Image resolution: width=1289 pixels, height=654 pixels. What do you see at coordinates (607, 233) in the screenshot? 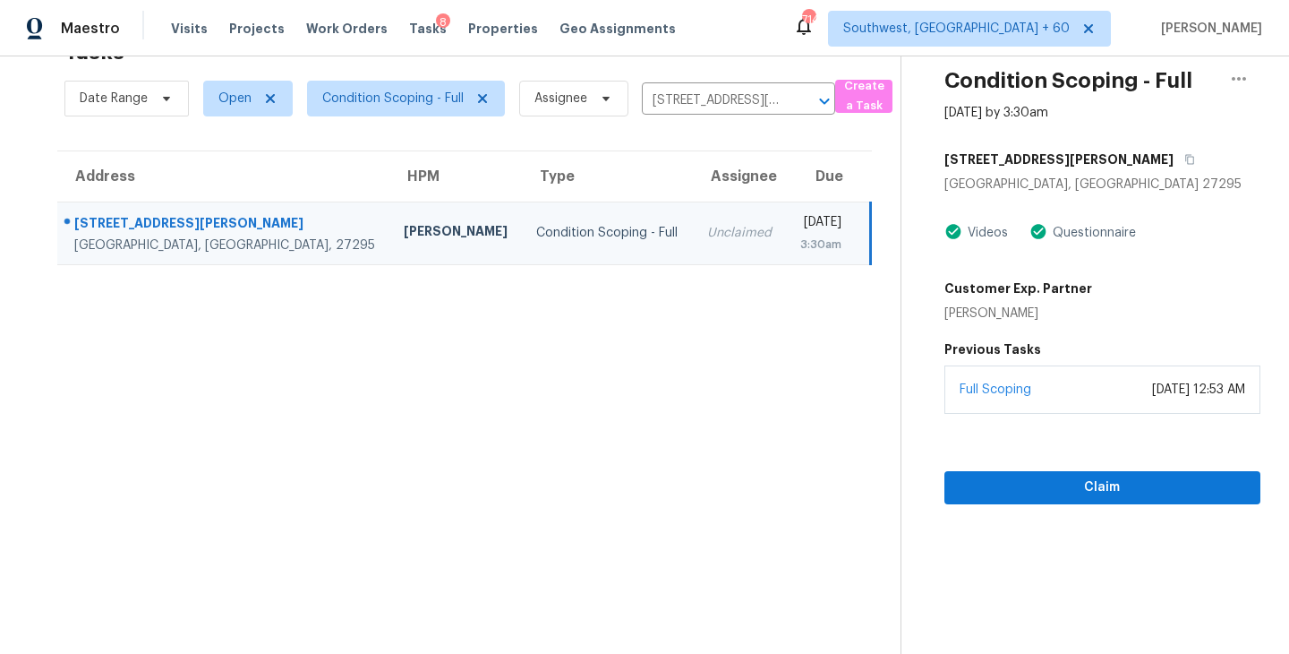
I see `div: Condition Scoping - Full` at bounding box center [607, 233].